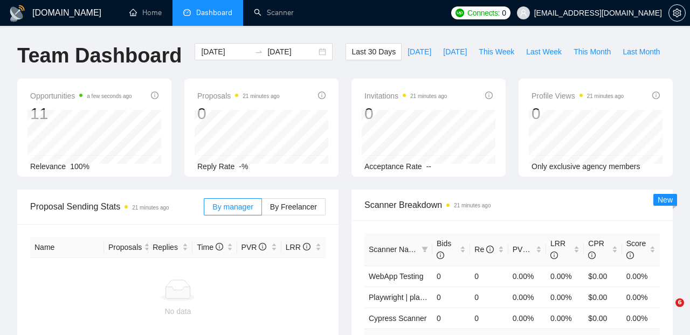  What do you see at coordinates (293, 207) in the screenshot?
I see `span: By Freelancer` at bounding box center [293, 207].